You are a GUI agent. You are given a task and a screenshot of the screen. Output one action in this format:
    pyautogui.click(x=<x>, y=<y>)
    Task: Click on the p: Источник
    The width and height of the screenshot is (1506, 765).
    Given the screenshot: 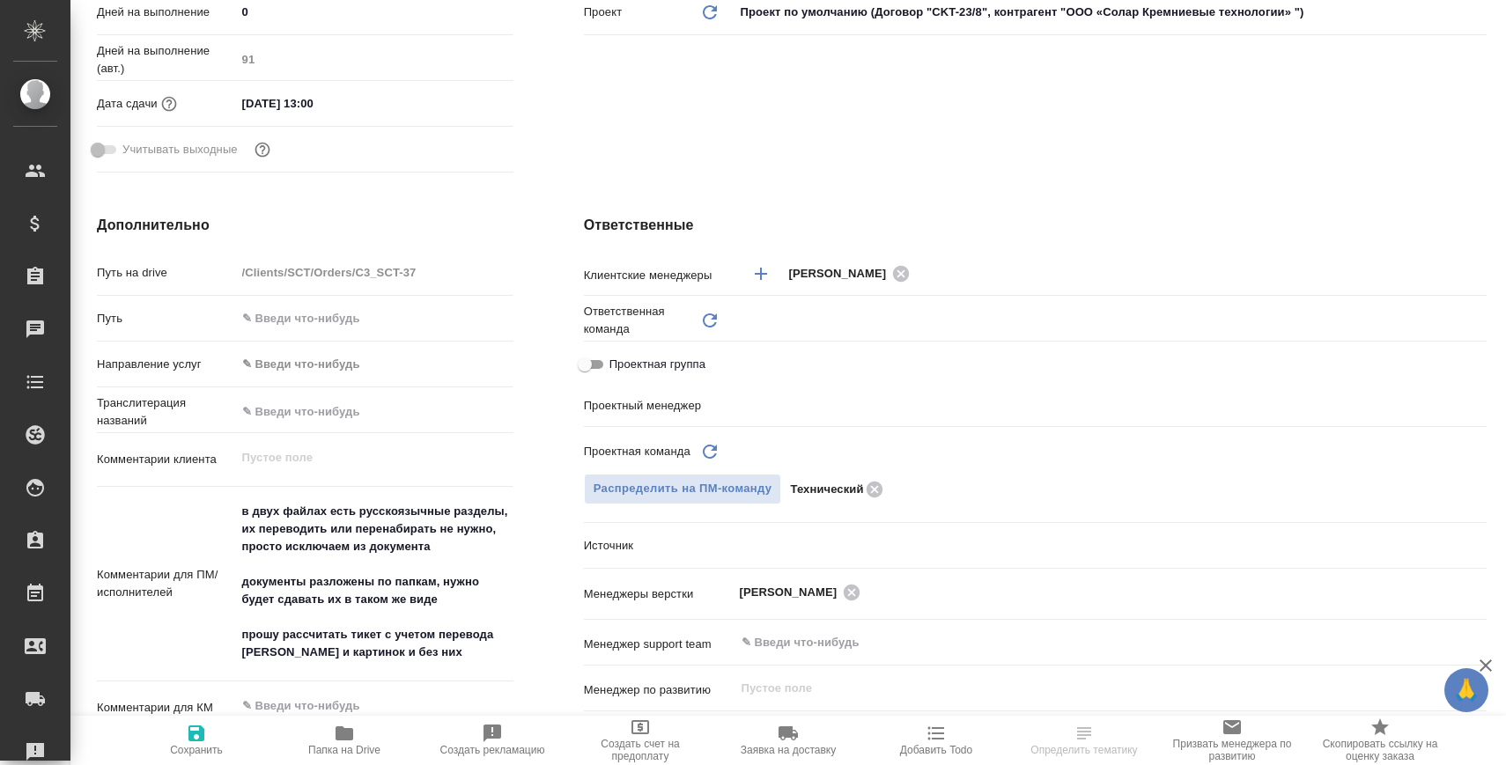 What is the action you would take?
    pyautogui.click(x=659, y=546)
    